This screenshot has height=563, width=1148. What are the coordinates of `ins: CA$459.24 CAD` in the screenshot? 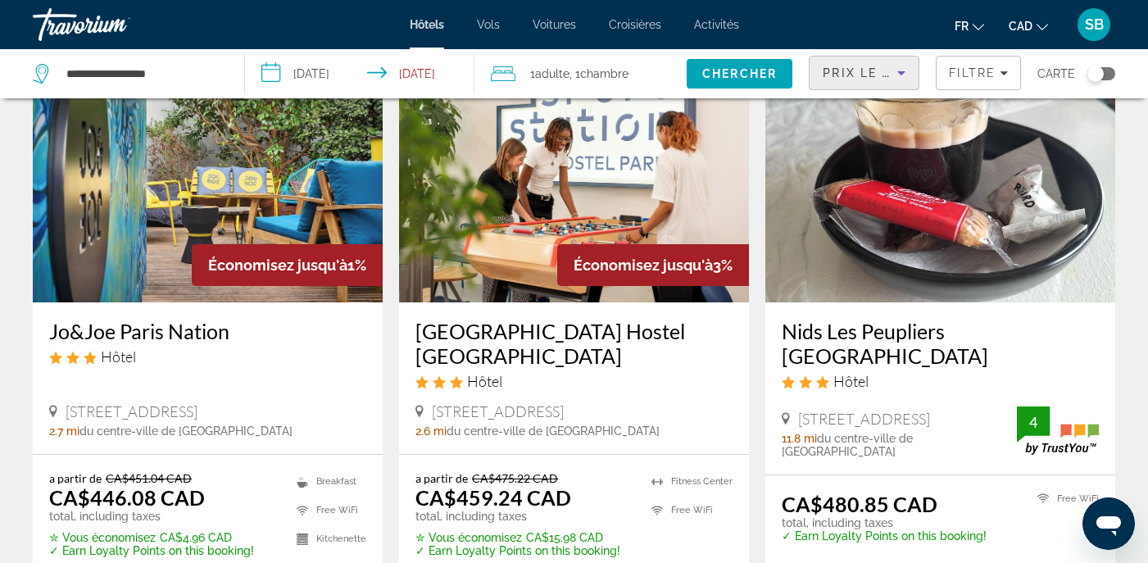 It's located at (493, 497).